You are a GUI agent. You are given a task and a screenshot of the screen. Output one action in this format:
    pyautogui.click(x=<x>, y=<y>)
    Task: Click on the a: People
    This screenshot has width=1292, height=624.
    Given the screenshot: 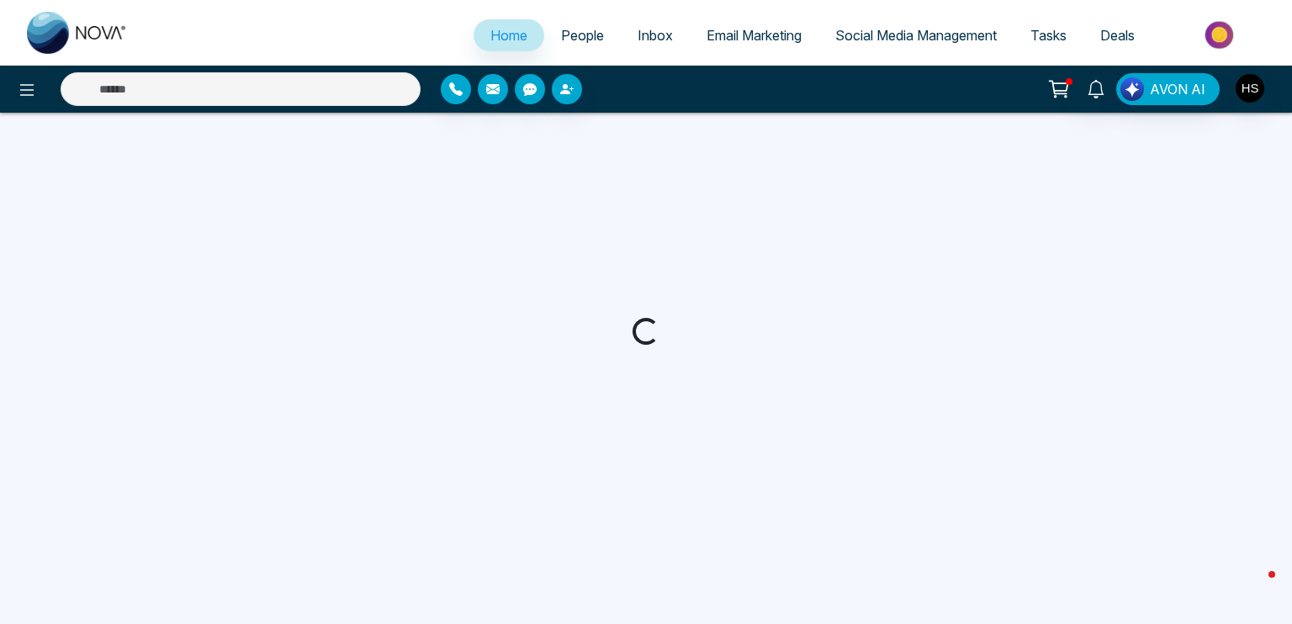 What is the action you would take?
    pyautogui.click(x=582, y=35)
    